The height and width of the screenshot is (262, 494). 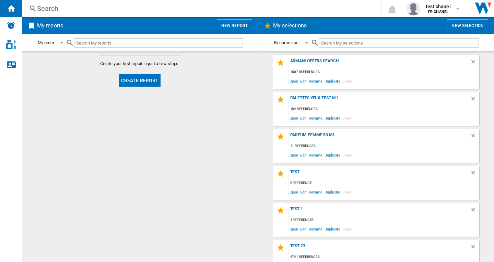 What do you see at coordinates (290, 26) in the screenshot?
I see `h2: My selections` at bounding box center [290, 26].